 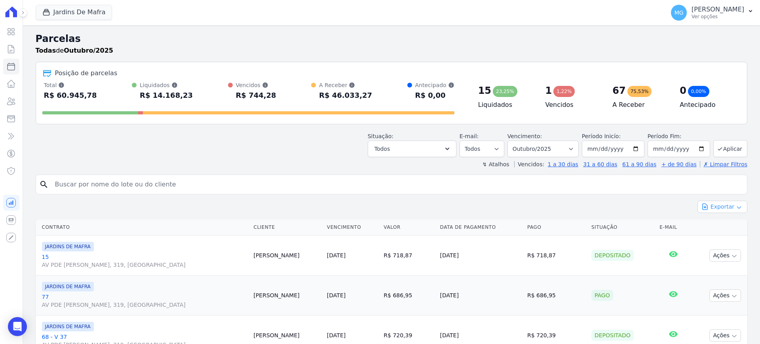 What do you see at coordinates (70, 85) in the screenshot?
I see `div: Total` at bounding box center [70, 85].